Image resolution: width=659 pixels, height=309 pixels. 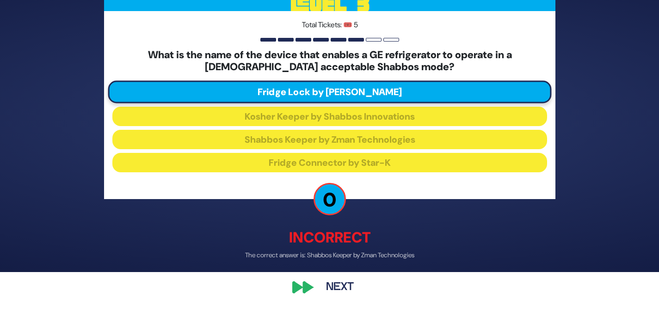 What do you see at coordinates (330, 117) in the screenshot?
I see `button: Kosher Keeper by Shabbos Innovations` at bounding box center [330, 117].